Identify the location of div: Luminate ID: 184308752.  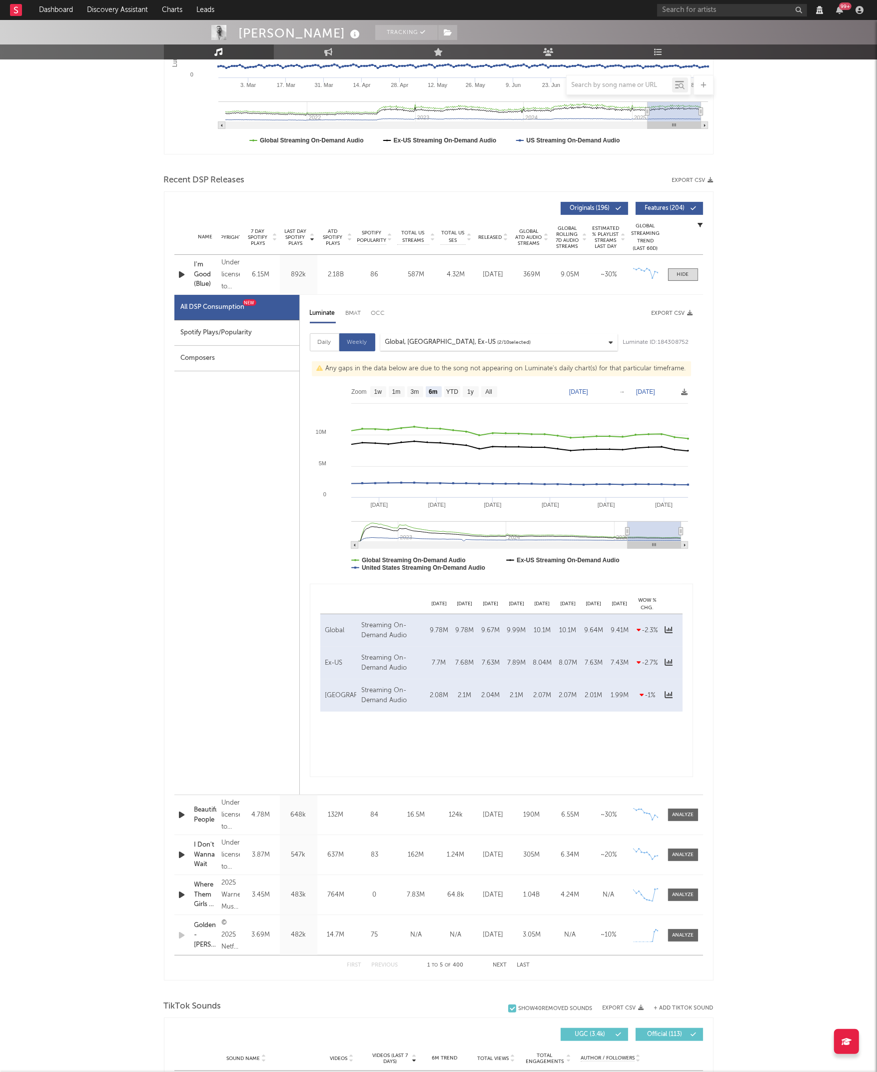
(658, 342).